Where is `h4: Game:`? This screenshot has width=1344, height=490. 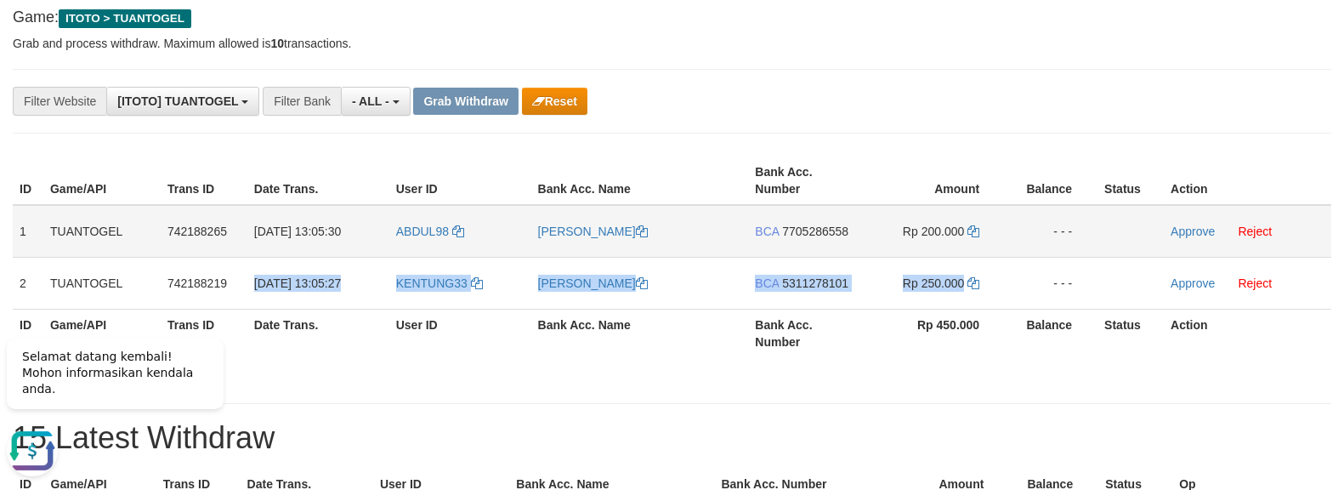 h4: Game: is located at coordinates (672, 18).